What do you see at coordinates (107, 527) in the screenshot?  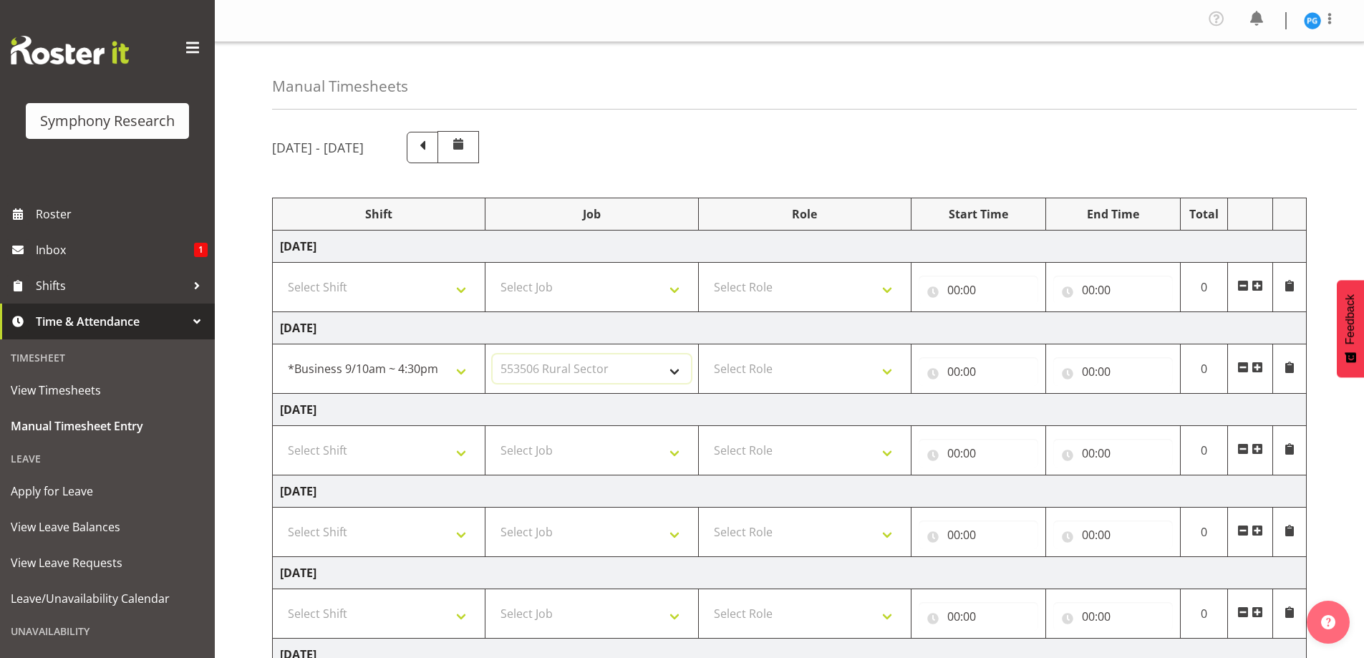 I see `span: View Leave Balances` at bounding box center [107, 527].